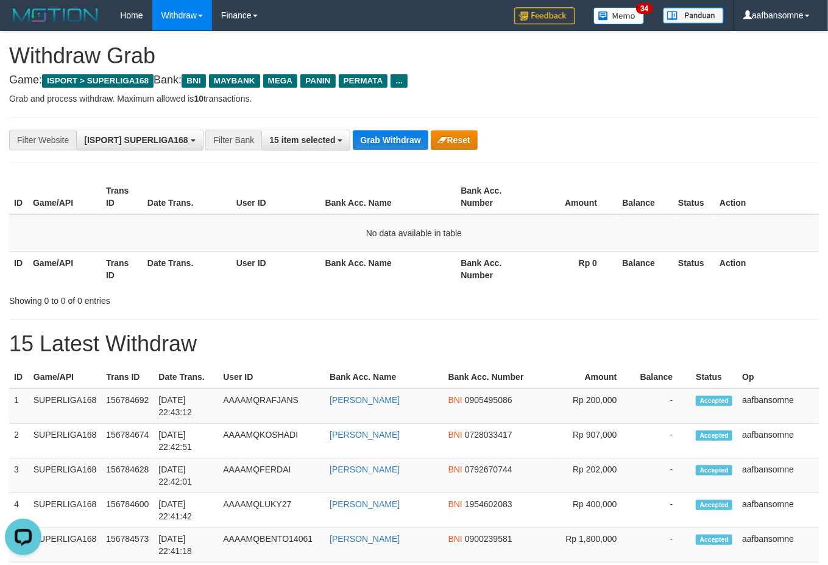 Image resolution: width=828 pixels, height=565 pixels. Describe the element at coordinates (597, 476) in the screenshot. I see `td: Rp 202,000` at that location.